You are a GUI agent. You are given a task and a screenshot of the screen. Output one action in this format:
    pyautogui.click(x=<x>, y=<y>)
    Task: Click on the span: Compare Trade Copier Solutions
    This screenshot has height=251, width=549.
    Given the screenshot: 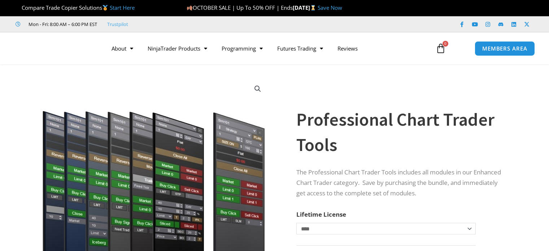 What is the action you would take?
    pyautogui.click(x=75, y=8)
    